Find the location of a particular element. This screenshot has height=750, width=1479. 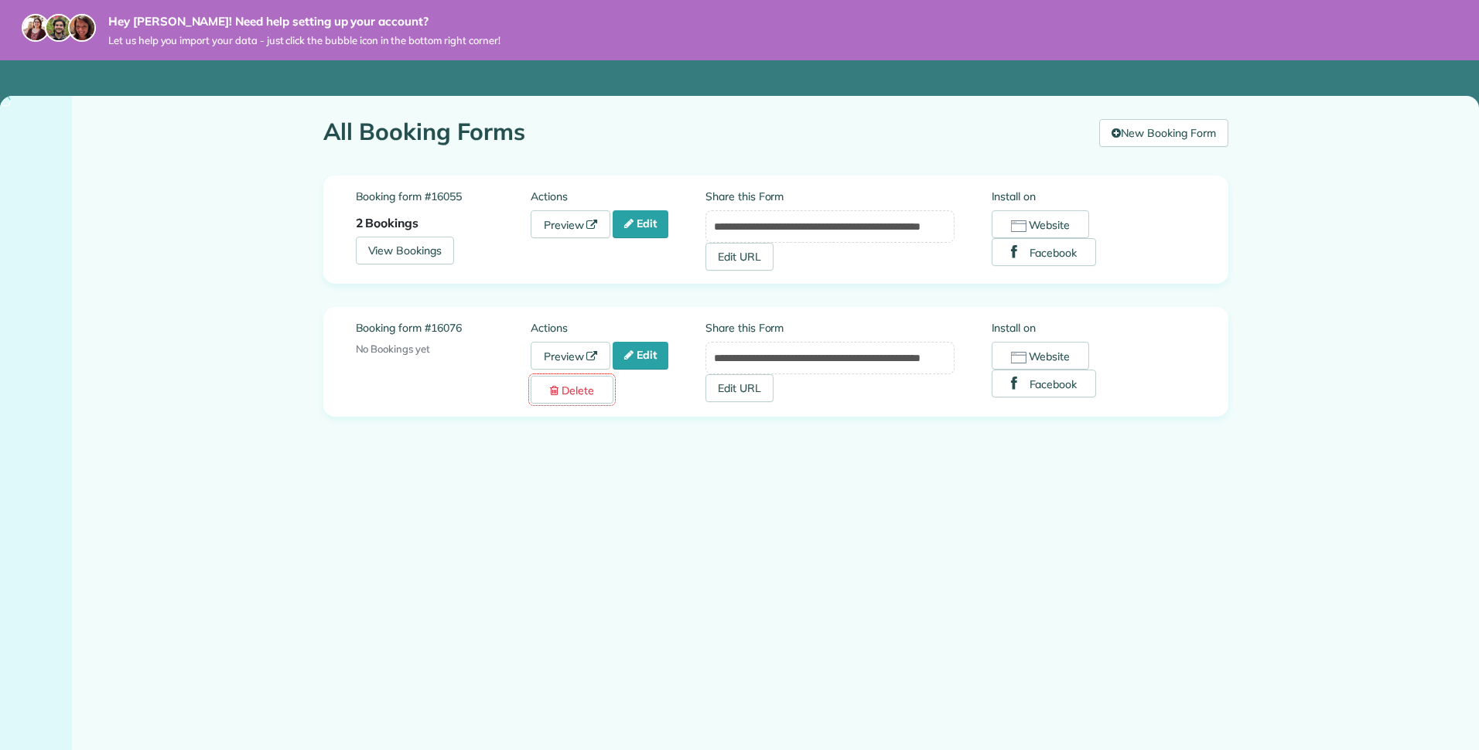

a: View Bookings is located at coordinates (405, 251).